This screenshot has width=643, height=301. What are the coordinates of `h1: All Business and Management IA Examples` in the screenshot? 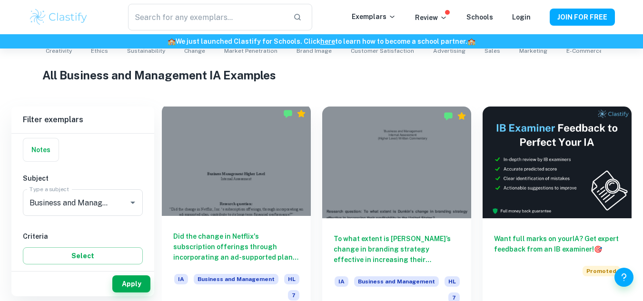 It's located at (321, 75).